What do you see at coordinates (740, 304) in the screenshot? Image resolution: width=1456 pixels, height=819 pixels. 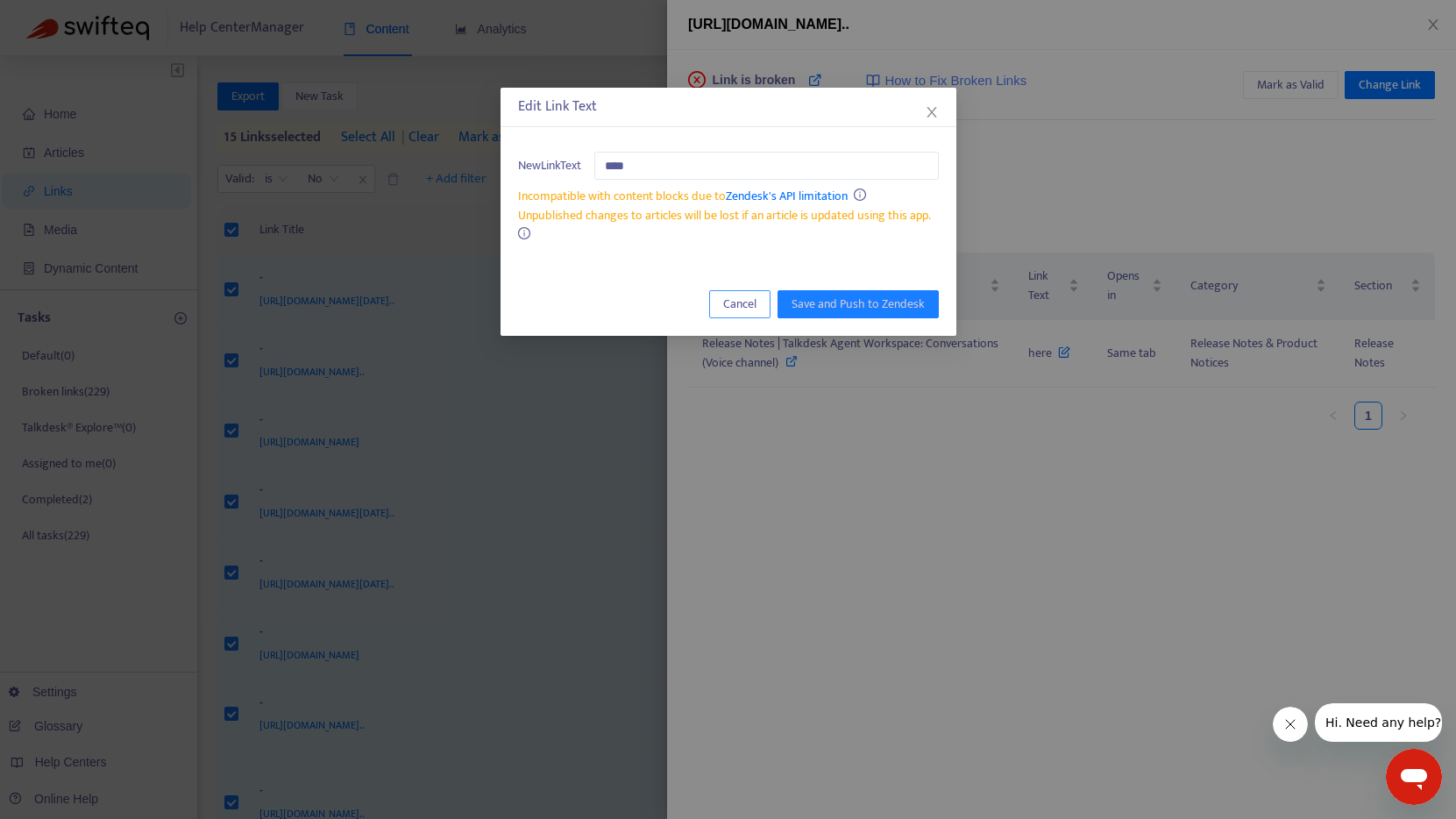 I see `button: Cancel` at bounding box center [740, 304].